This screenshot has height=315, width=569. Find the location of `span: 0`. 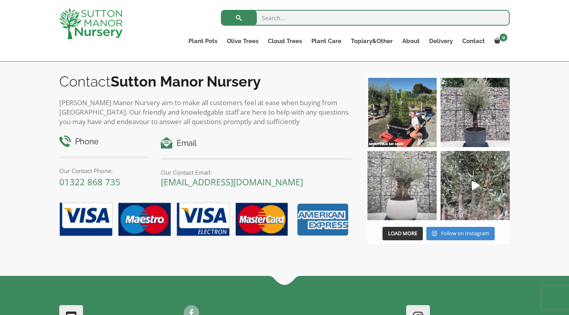

span: 0 is located at coordinates (503, 38).